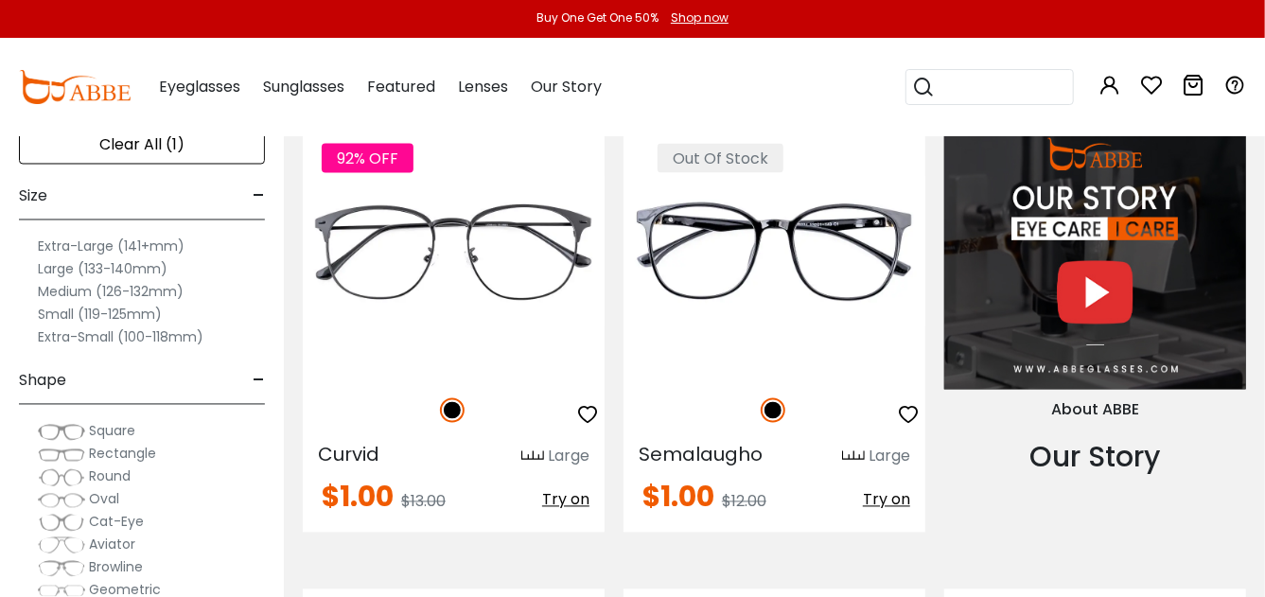 The image size is (1265, 597). What do you see at coordinates (367, 158) in the screenshot?
I see `span: 92% OFF` at bounding box center [367, 158].